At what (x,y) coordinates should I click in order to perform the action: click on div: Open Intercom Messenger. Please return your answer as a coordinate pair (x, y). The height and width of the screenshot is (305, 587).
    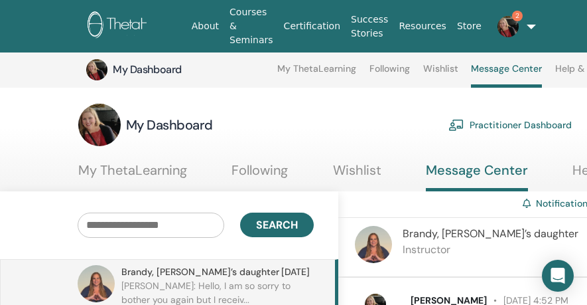
    Looking at the image, I should click on (558, 275).